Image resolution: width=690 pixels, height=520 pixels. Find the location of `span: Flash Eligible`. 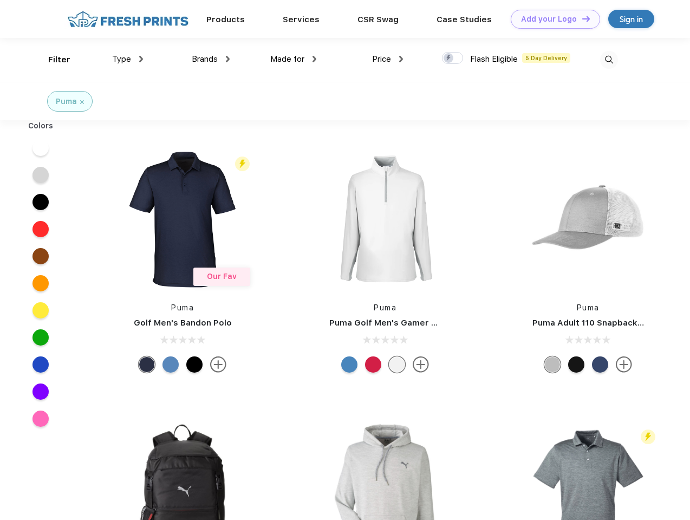

span: Flash Eligible is located at coordinates (494, 59).